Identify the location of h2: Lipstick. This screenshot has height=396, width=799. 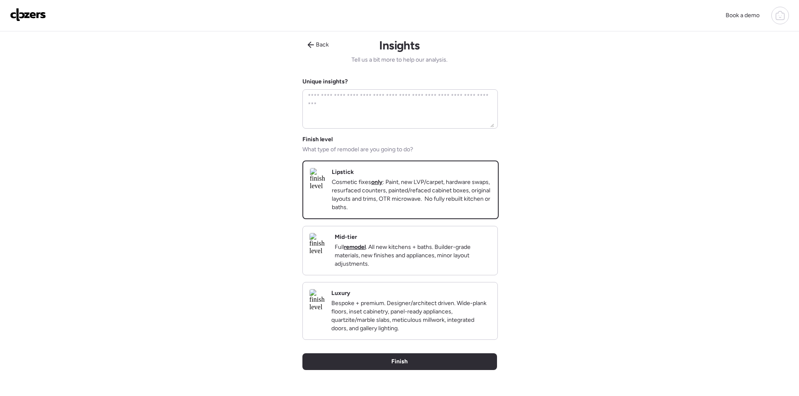
(343, 172).